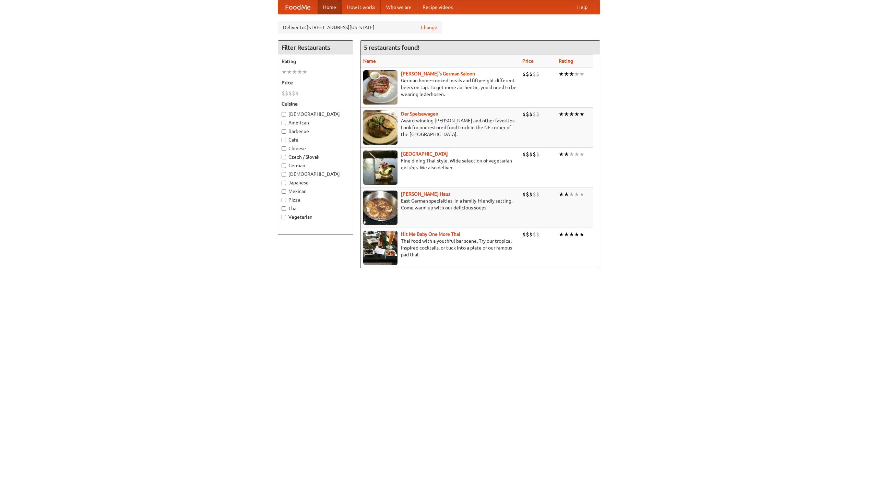  Describe the element at coordinates (392, 47) in the screenshot. I see `ng-pluralize: 5 restaurants found!` at that location.